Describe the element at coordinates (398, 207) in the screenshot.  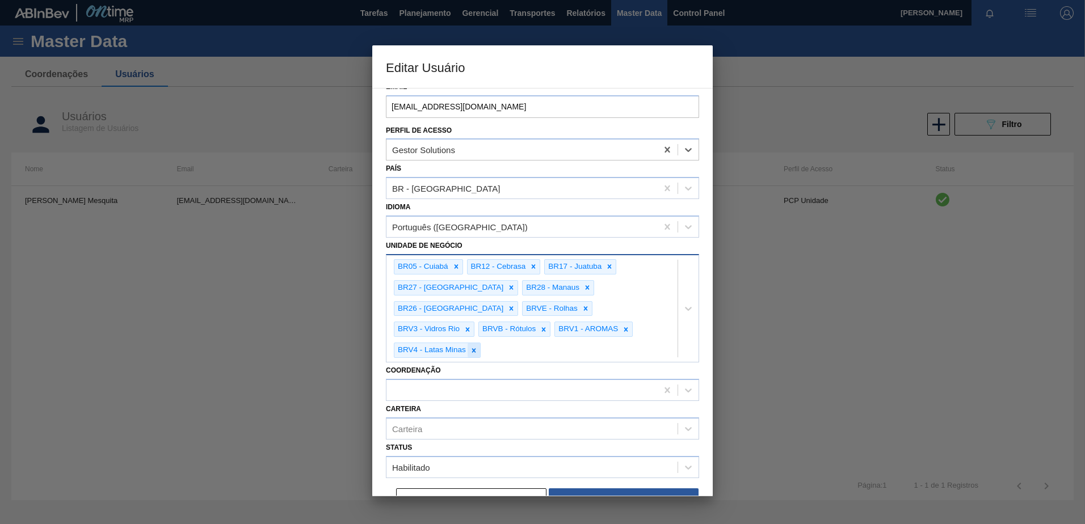
I see `label: Idioma` at that location.